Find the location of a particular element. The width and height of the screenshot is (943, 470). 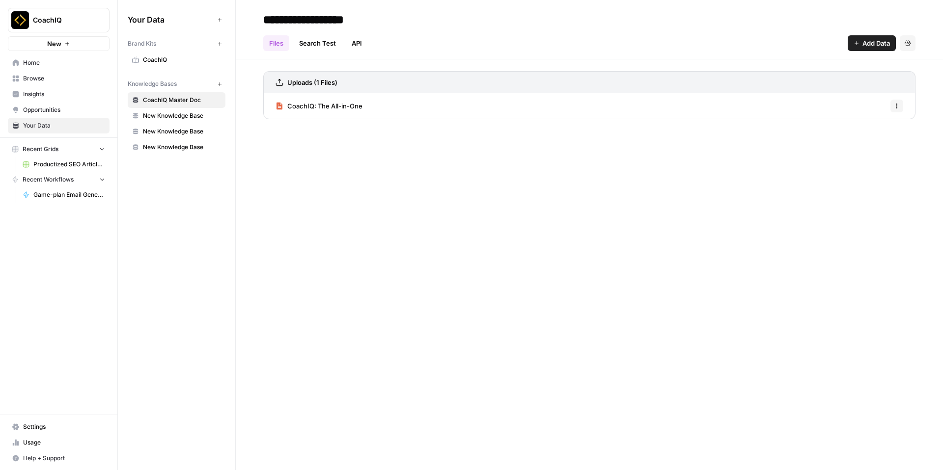

a: Home is located at coordinates (58, 63).